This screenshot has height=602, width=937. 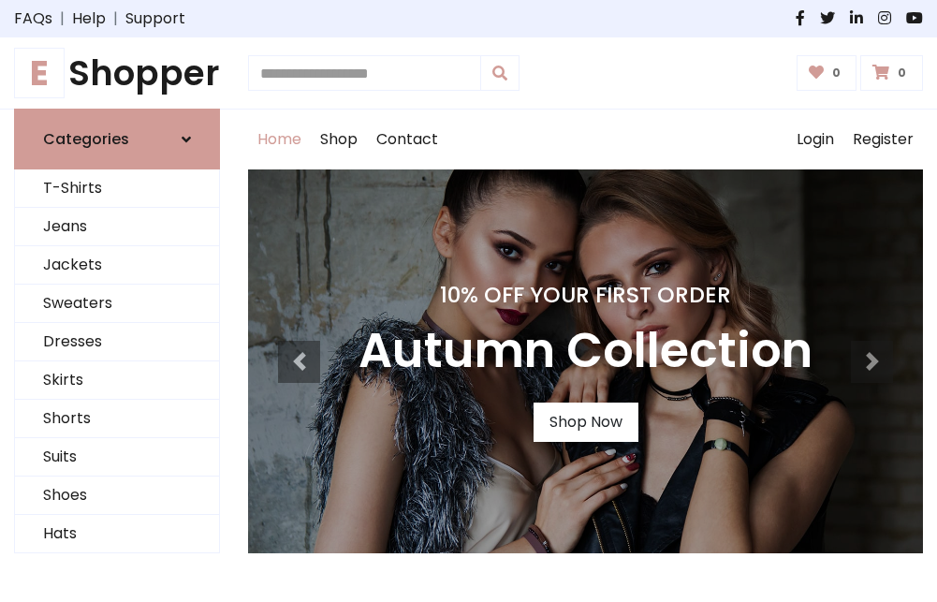 What do you see at coordinates (815, 139) in the screenshot?
I see `a: Login` at bounding box center [815, 139].